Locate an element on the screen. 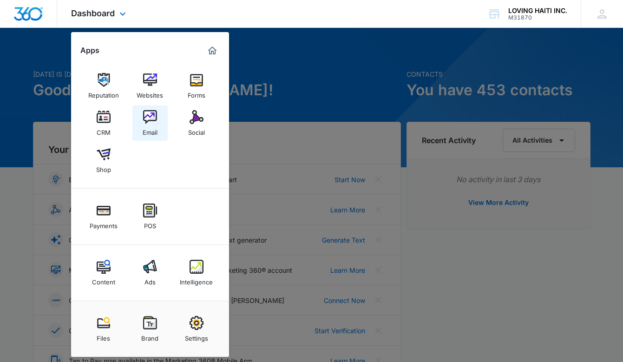 The height and width of the screenshot is (362, 623). a: Reputation is located at coordinates (104, 86).